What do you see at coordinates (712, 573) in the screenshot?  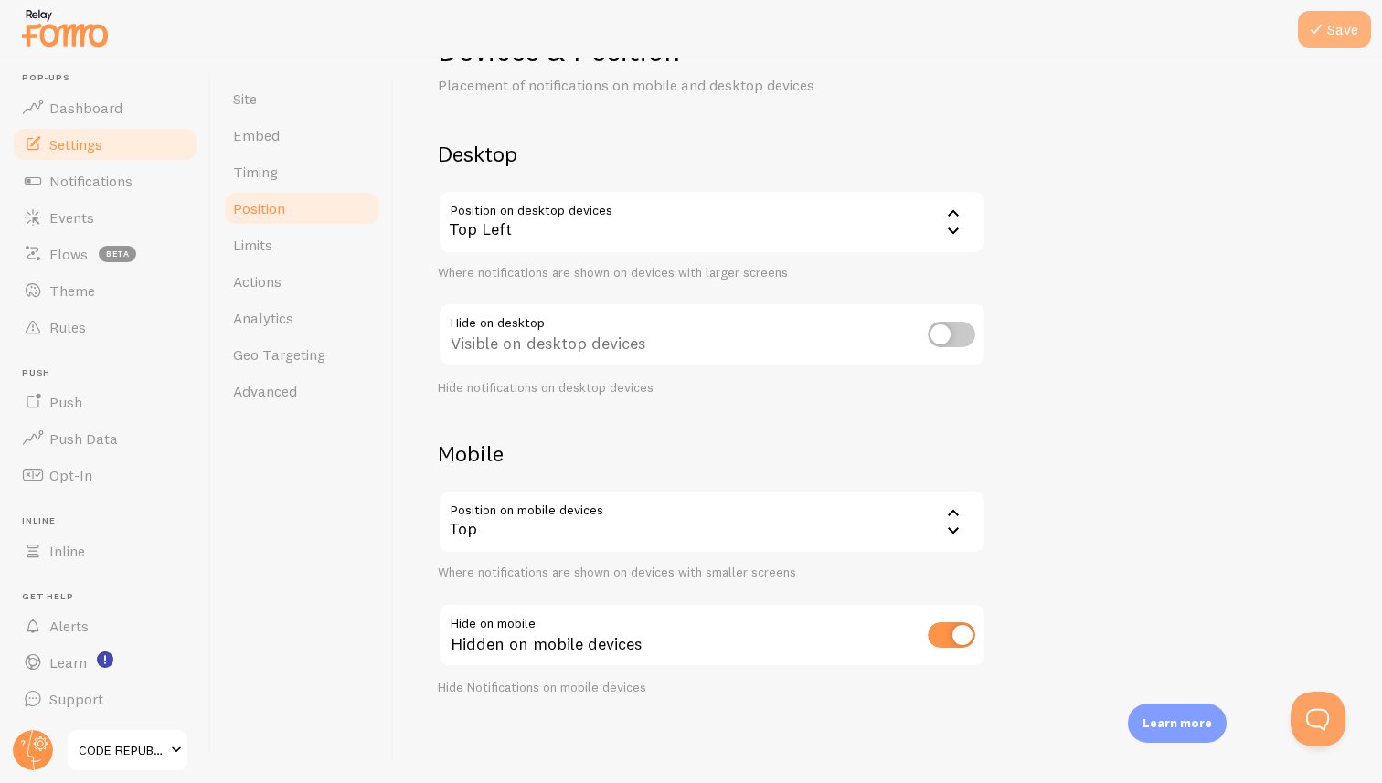 I see `div: Where notifications are shown on devices with smaller screens` at bounding box center [712, 573].